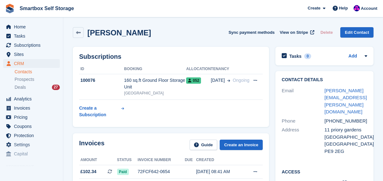 The width and height of the screenshot is (383, 181). What do you see at coordinates (324, 172) in the screenshot?
I see `h2: Access` at bounding box center [324, 172].